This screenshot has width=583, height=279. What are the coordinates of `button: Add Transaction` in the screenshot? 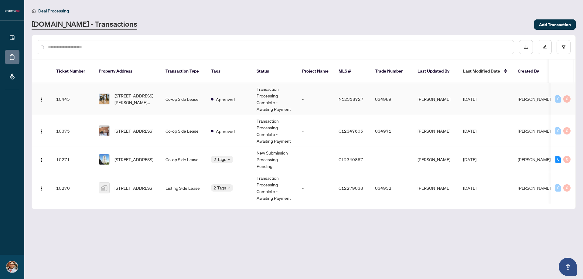 It's located at (555, 25).